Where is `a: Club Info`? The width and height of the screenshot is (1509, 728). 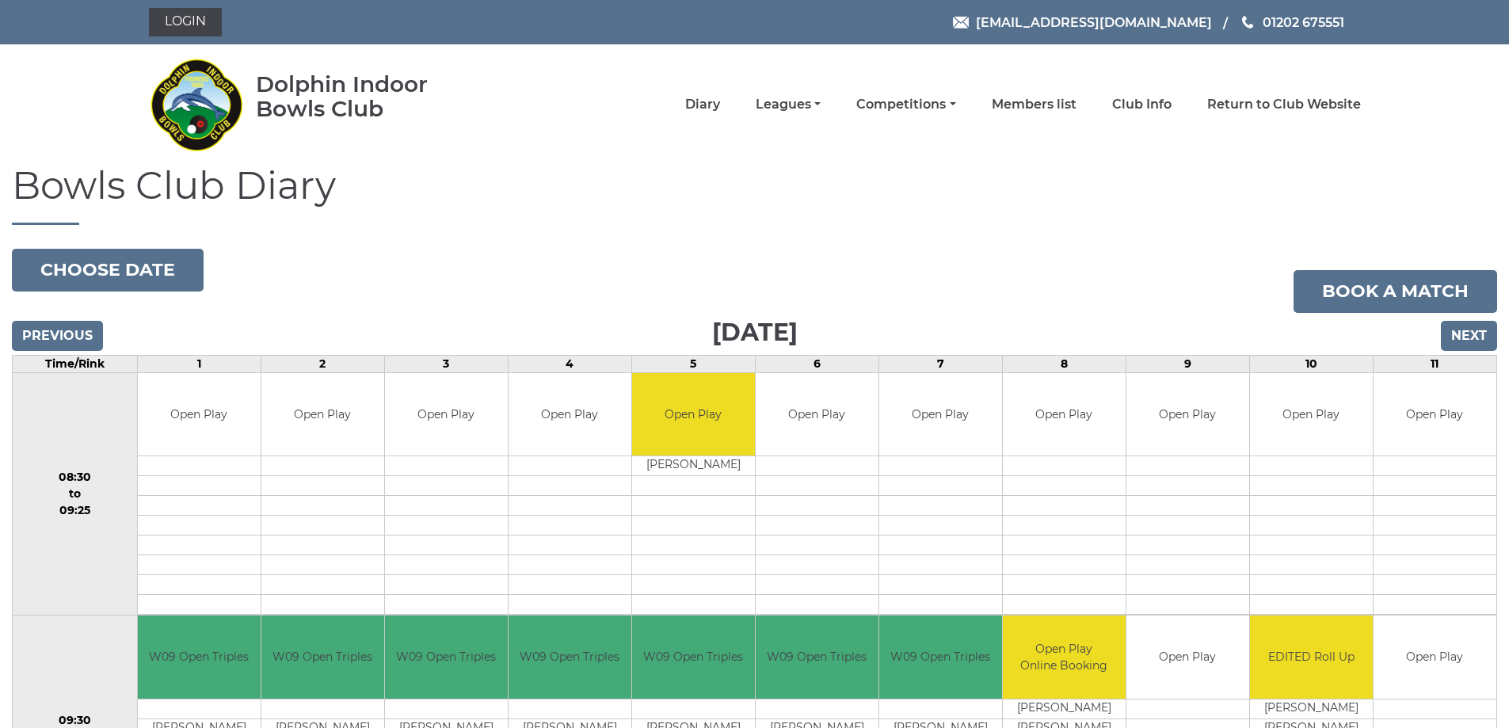
a: Club Info is located at coordinates (1142, 105).